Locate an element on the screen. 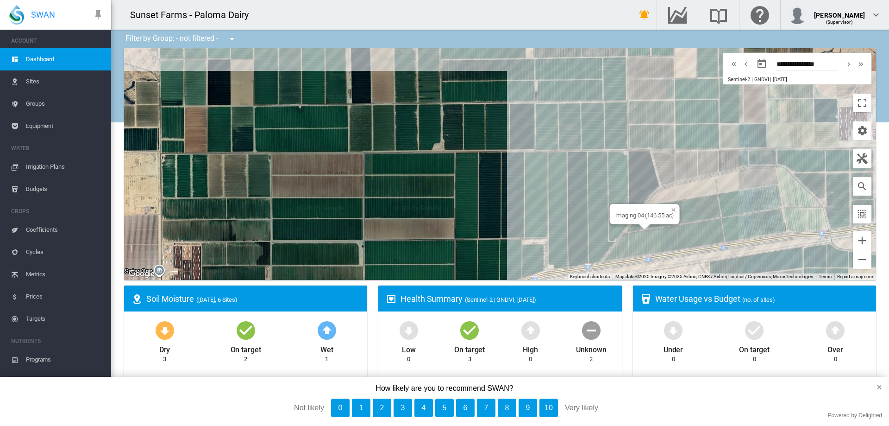 The height and width of the screenshot is (426, 889). button: 3 is located at coordinates (403, 407).